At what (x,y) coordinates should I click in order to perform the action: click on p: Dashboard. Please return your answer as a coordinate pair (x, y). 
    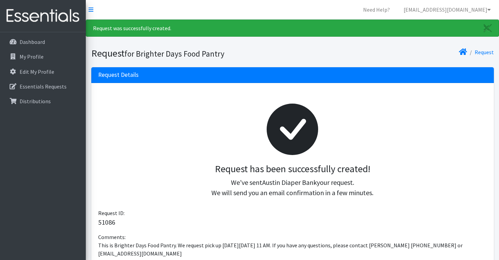
    Looking at the image, I should click on (32, 42).